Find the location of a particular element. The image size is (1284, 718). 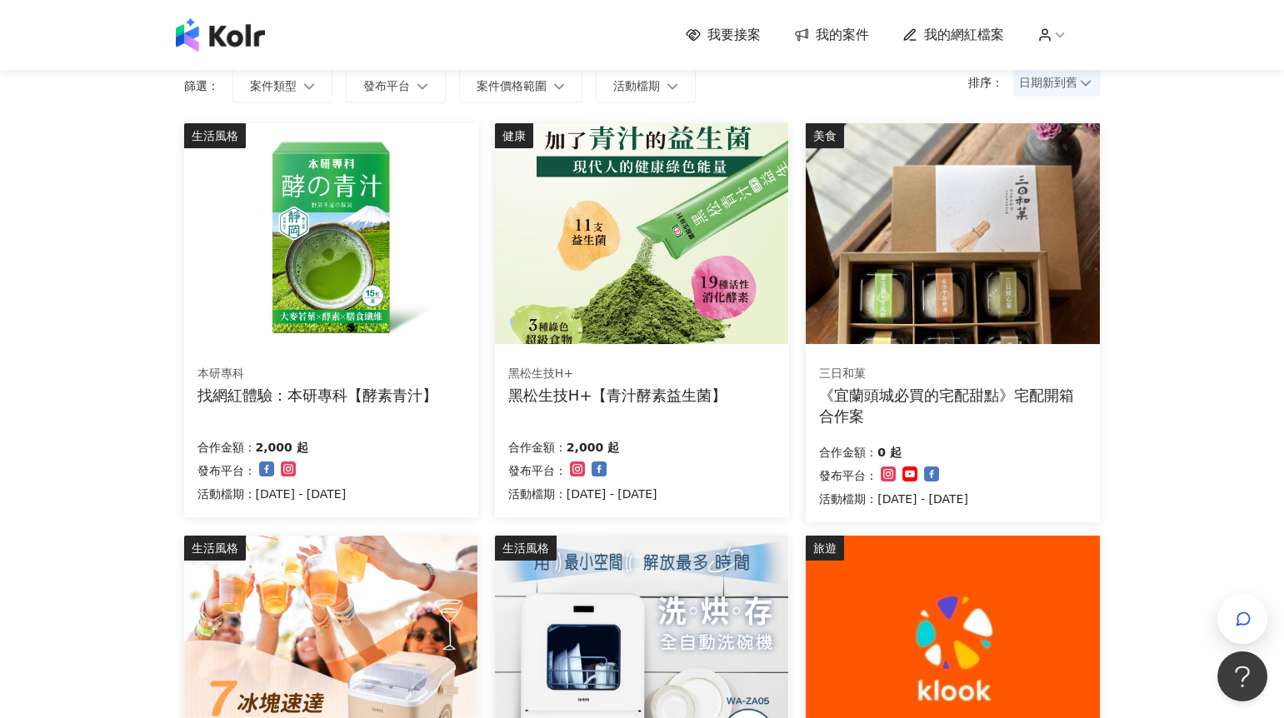

span: 我要接案 is located at coordinates (734, 35).